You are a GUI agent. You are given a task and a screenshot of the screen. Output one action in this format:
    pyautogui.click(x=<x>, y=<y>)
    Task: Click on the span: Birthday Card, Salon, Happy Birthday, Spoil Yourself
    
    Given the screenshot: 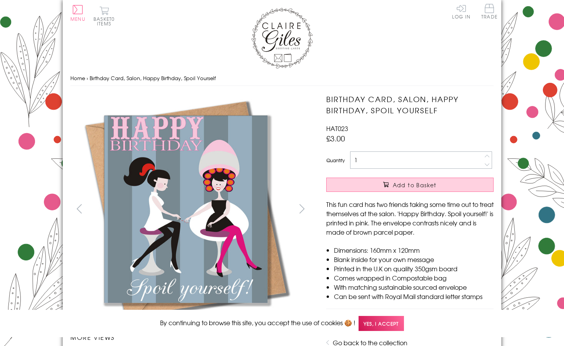 What is the action you would take?
    pyautogui.click(x=153, y=78)
    